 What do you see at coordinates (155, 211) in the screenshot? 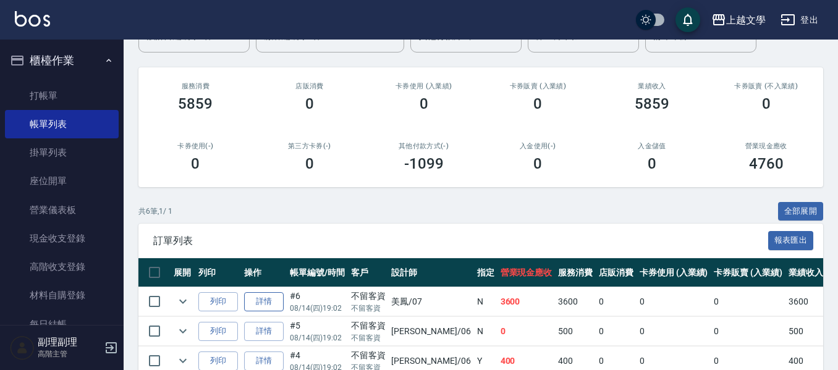
I see `p: 共 6 筆, 1 / 1` at bounding box center [155, 211].